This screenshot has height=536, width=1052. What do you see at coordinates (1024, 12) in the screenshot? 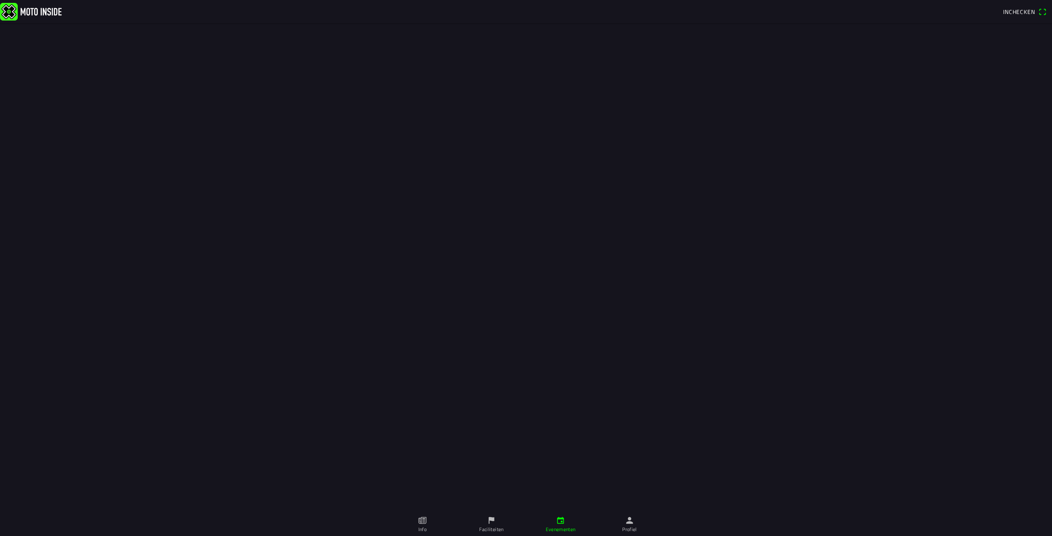
I see `a: Incheckenqr scanner` at bounding box center [1024, 12].